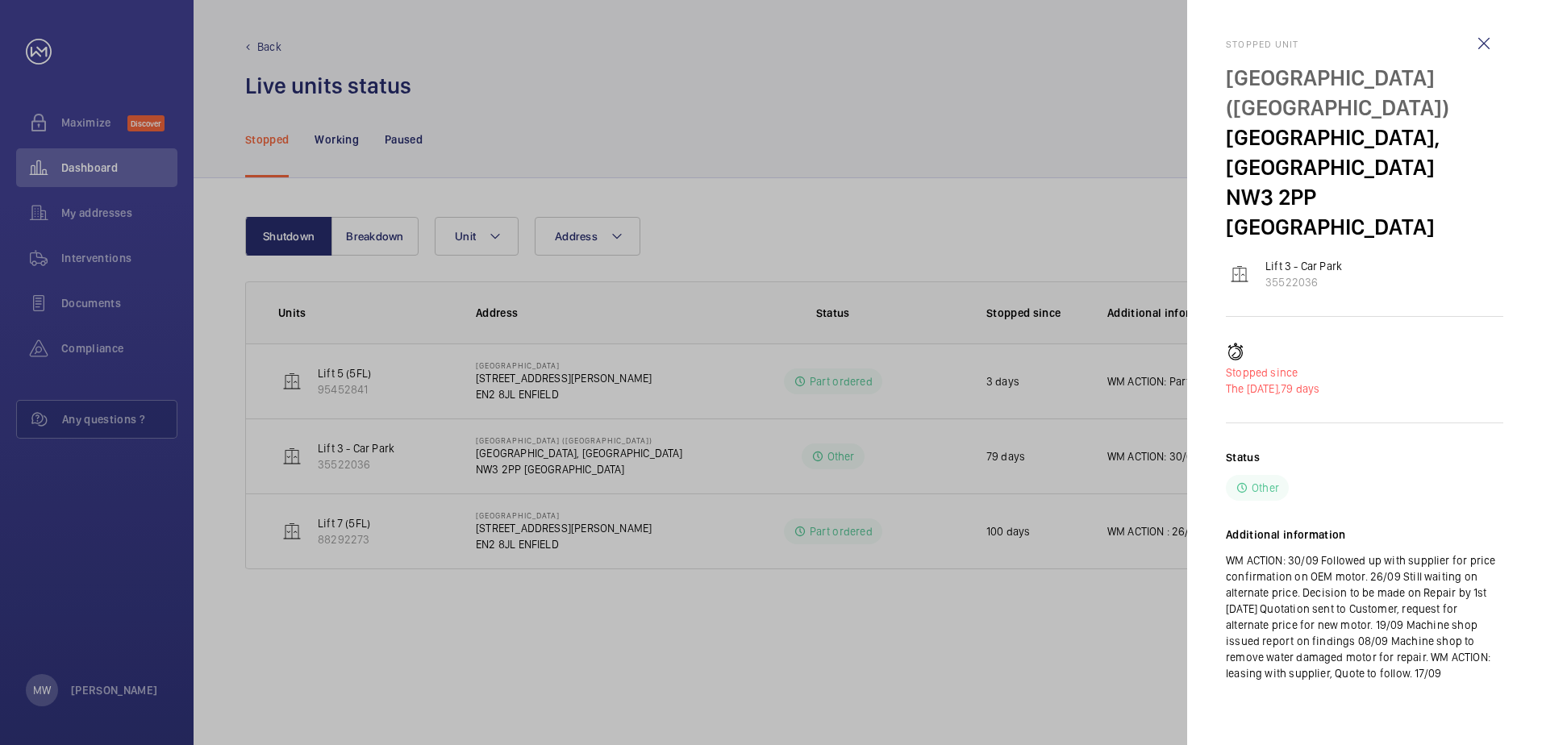 Image resolution: width=1542 pixels, height=745 pixels. I want to click on img: elevator.svg, so click(1240, 274).